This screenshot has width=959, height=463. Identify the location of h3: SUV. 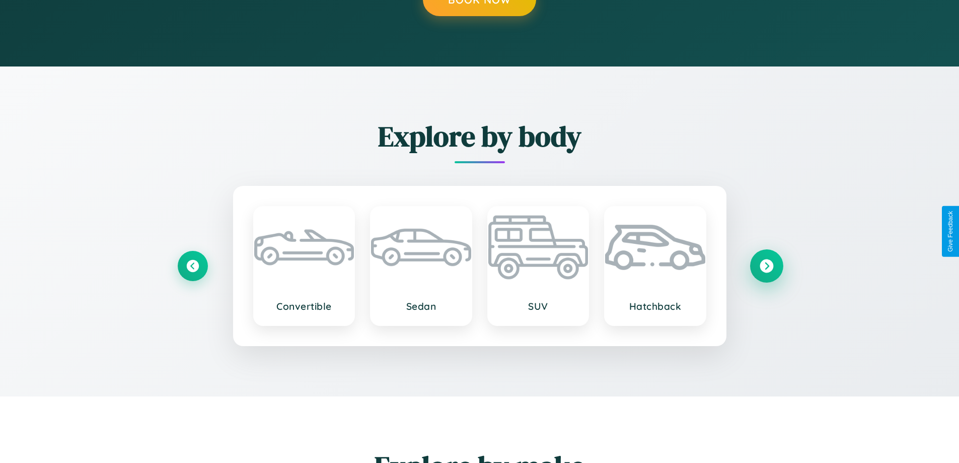
(538, 306).